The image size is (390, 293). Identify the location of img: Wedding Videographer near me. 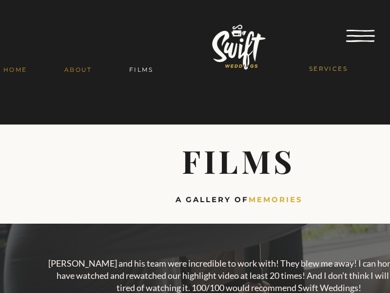
(239, 47).